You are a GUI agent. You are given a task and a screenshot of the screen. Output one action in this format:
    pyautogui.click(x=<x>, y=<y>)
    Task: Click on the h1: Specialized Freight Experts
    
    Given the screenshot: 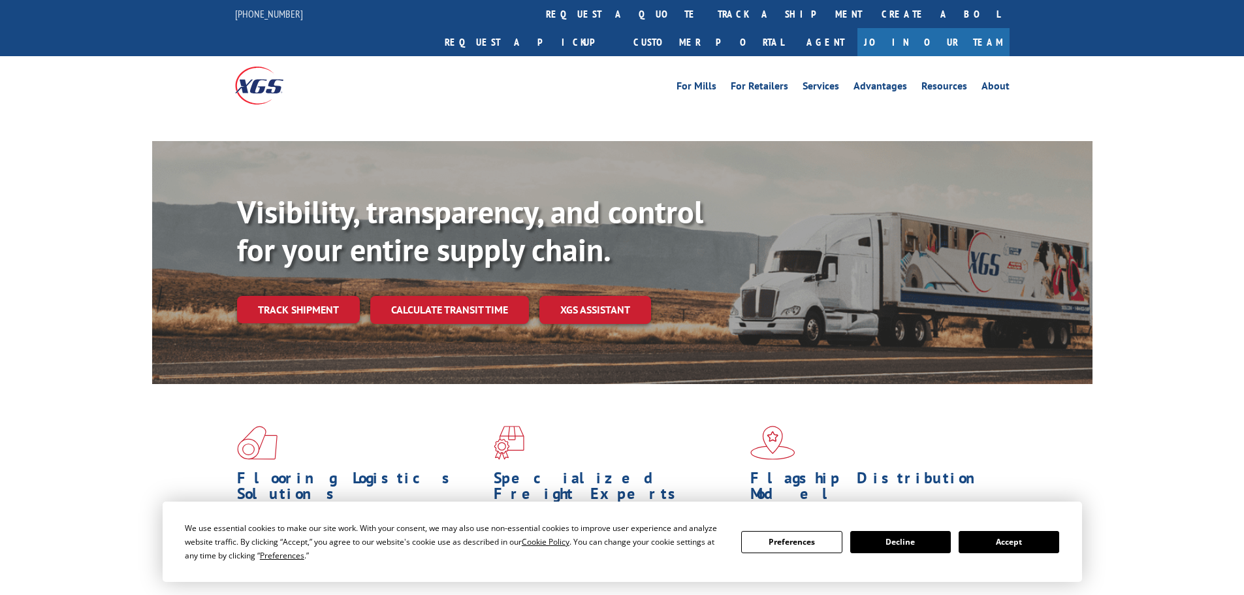 What is the action you would take?
    pyautogui.click(x=617, y=489)
    